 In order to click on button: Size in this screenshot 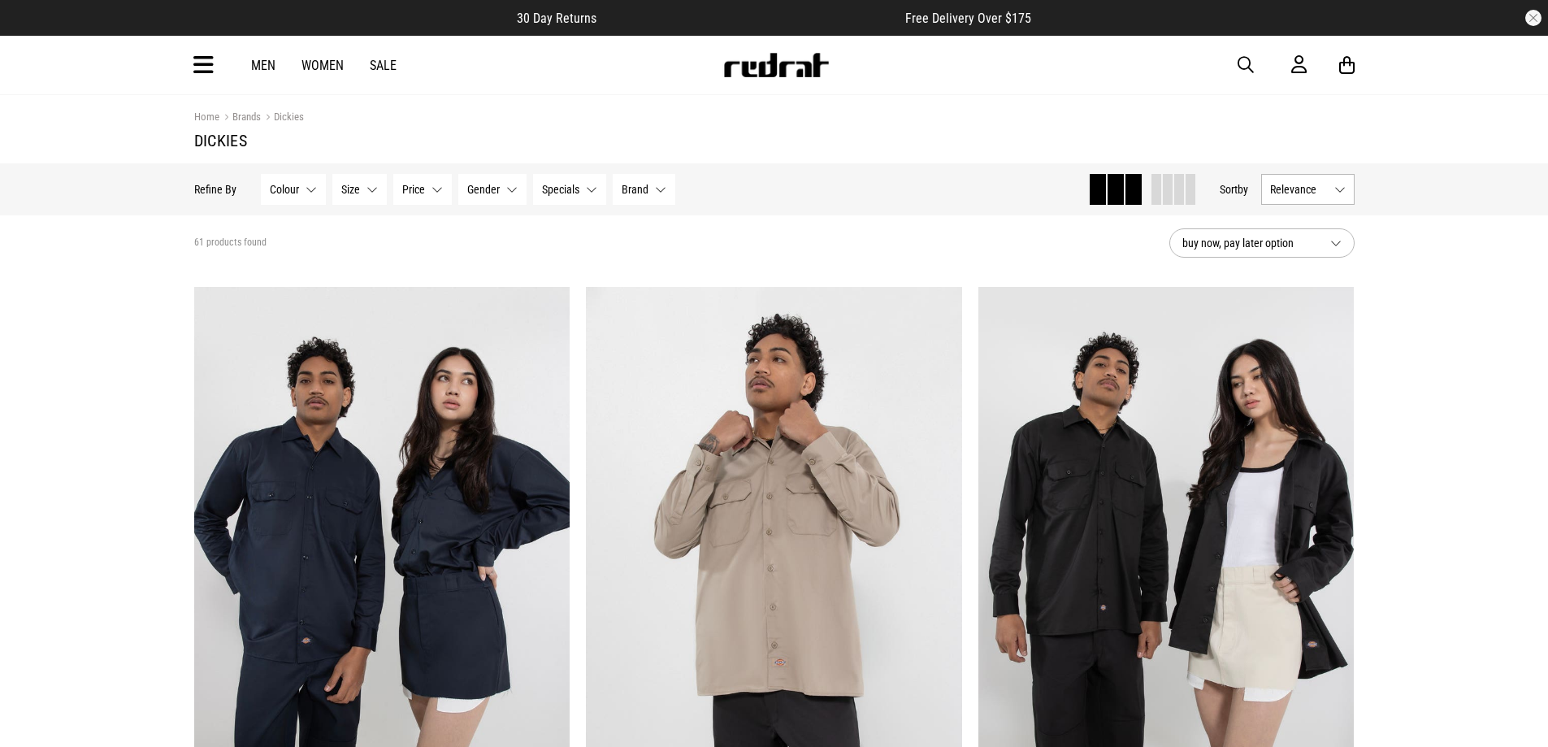, I will do `click(359, 189)`.